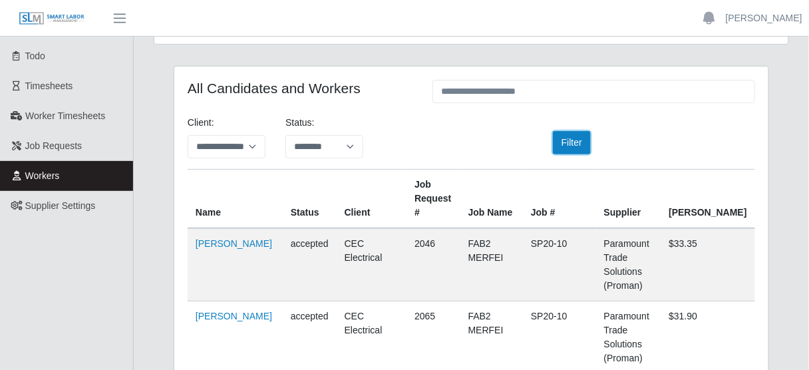 Image resolution: width=809 pixels, height=370 pixels. I want to click on span: Job Requests, so click(54, 146).